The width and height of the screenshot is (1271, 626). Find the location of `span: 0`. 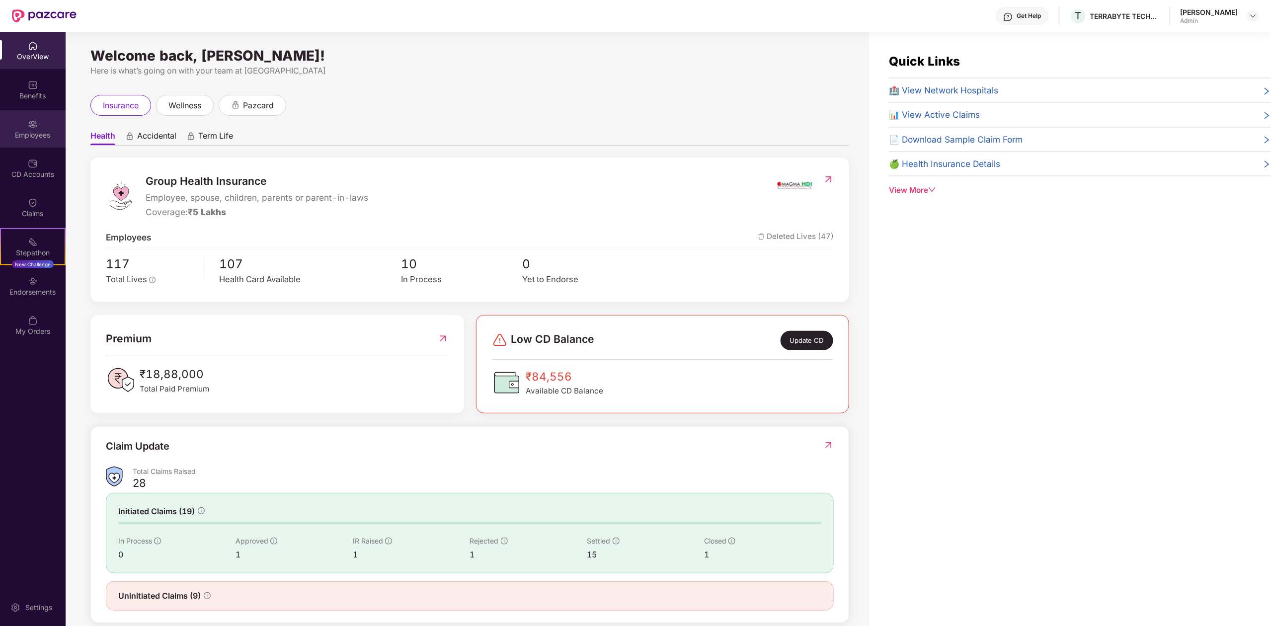

span: 0 is located at coordinates (584, 264).